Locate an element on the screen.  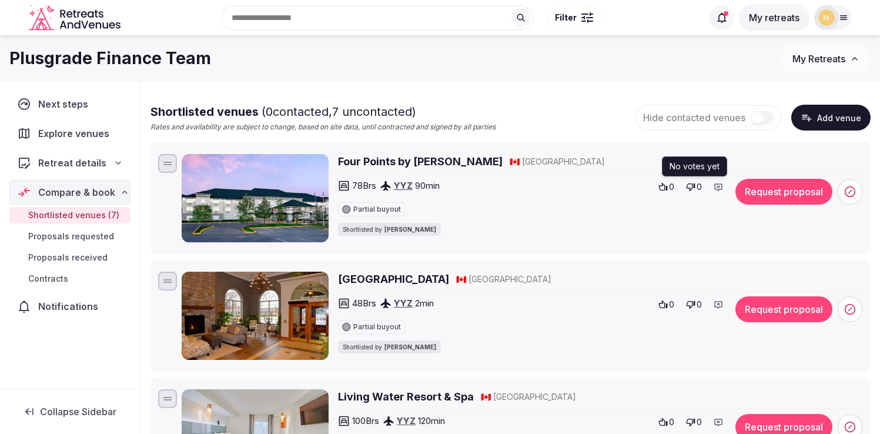
span: 90 min is located at coordinates (427, 185).